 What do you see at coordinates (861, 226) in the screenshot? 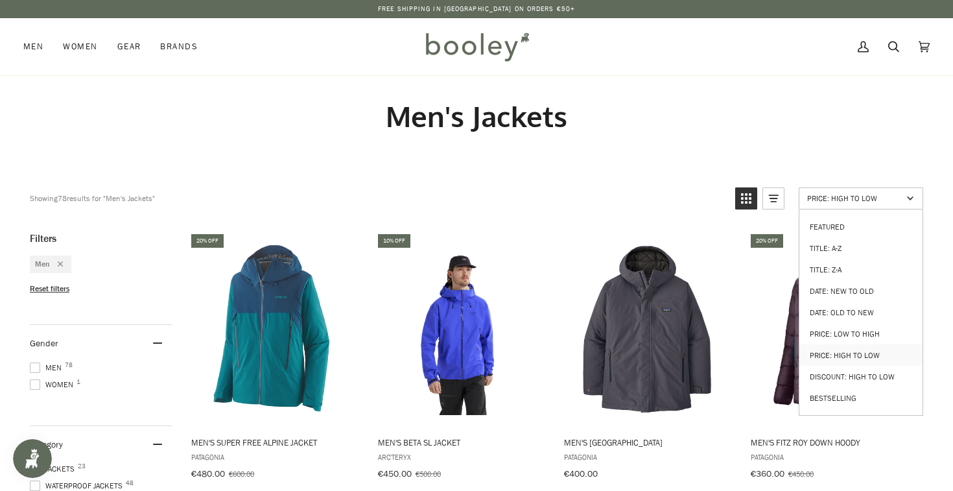
I see `a: Featured` at bounding box center [861, 226].